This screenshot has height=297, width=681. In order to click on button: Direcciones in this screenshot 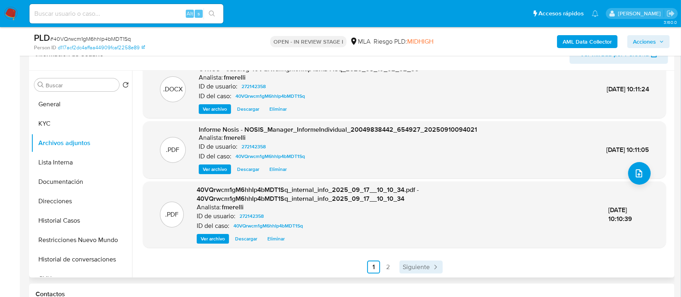, I will do `click(82, 201)`.